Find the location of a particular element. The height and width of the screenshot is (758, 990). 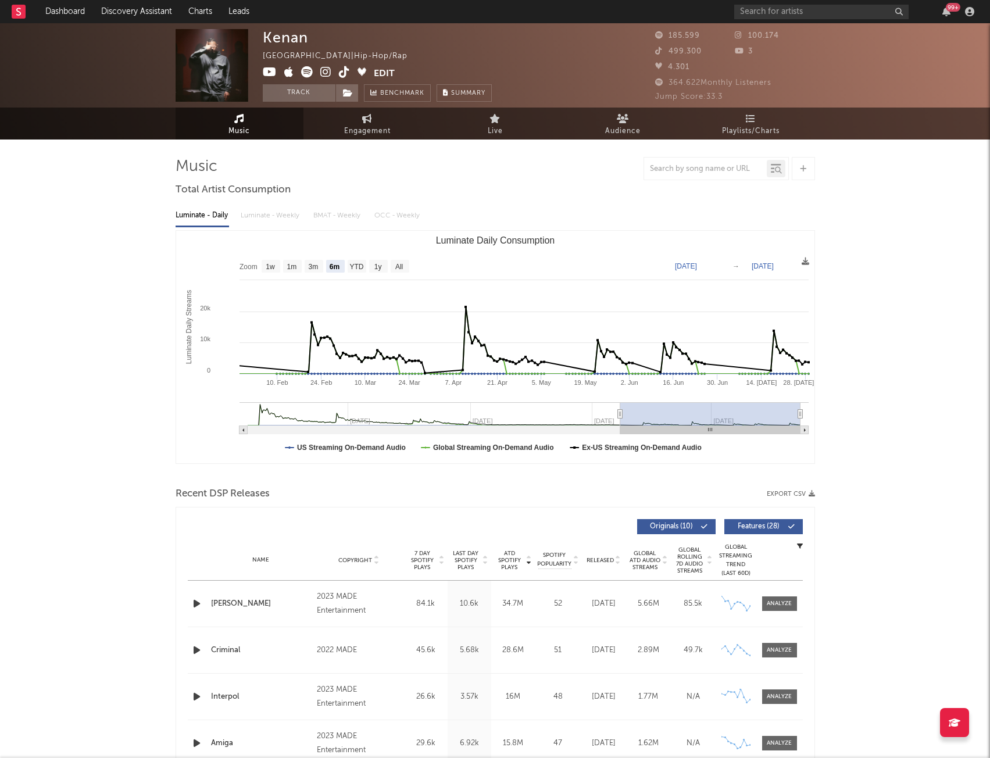

span: 100.174 is located at coordinates (757, 35).